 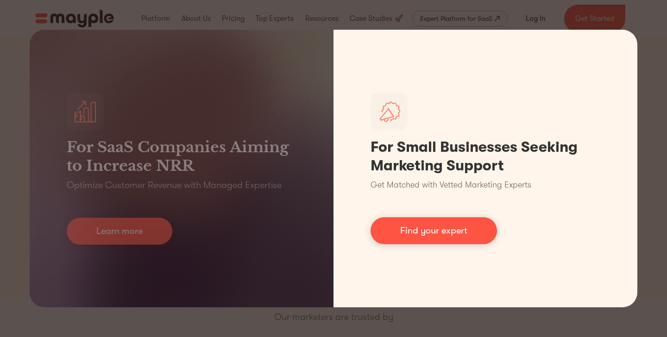 What do you see at coordinates (434, 230) in the screenshot?
I see `a: Find your expert` at bounding box center [434, 230].